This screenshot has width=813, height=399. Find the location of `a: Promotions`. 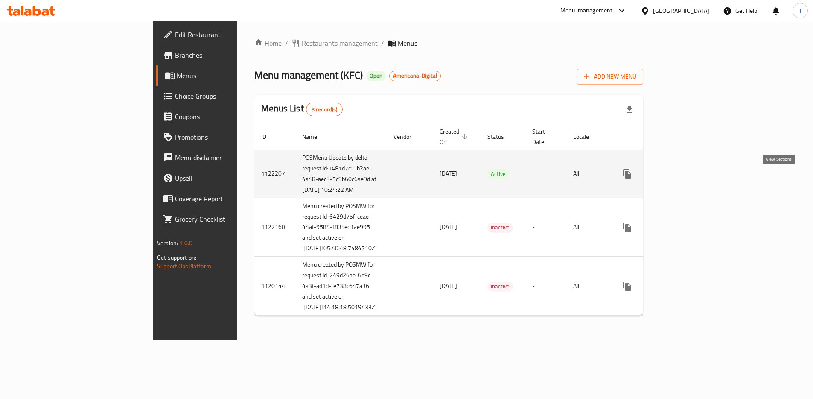

a: Promotions is located at coordinates (222, 137).